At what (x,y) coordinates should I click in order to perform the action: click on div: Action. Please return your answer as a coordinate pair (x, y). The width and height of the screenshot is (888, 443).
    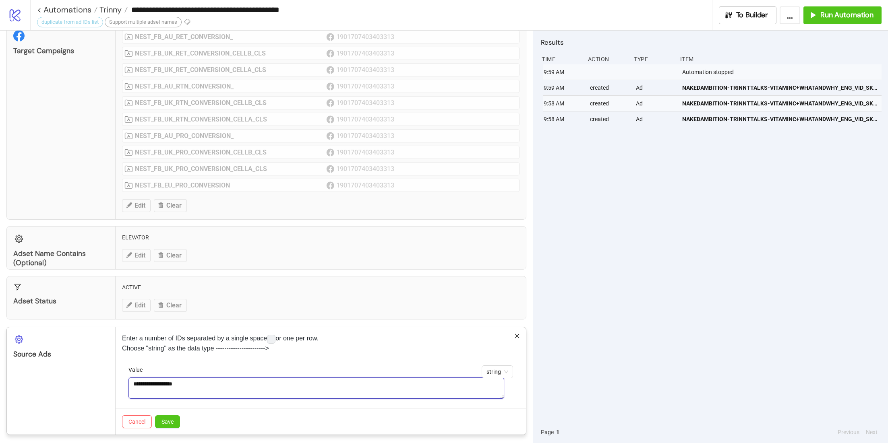
    Looking at the image, I should click on (607, 59).